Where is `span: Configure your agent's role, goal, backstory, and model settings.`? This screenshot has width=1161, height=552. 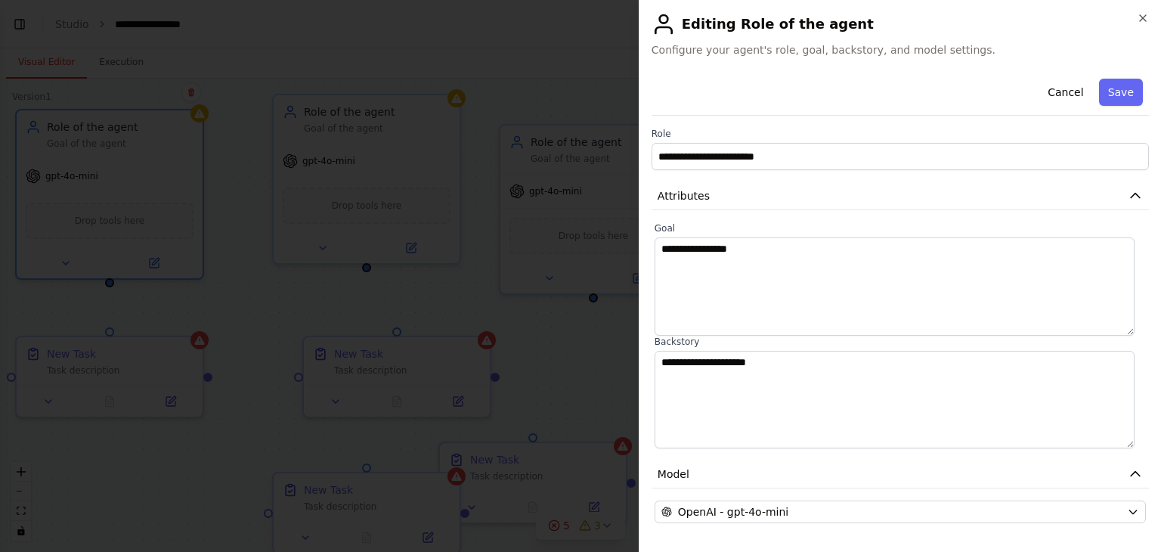
span: Configure your agent's role, goal, backstory, and model settings. is located at coordinates (901, 50).